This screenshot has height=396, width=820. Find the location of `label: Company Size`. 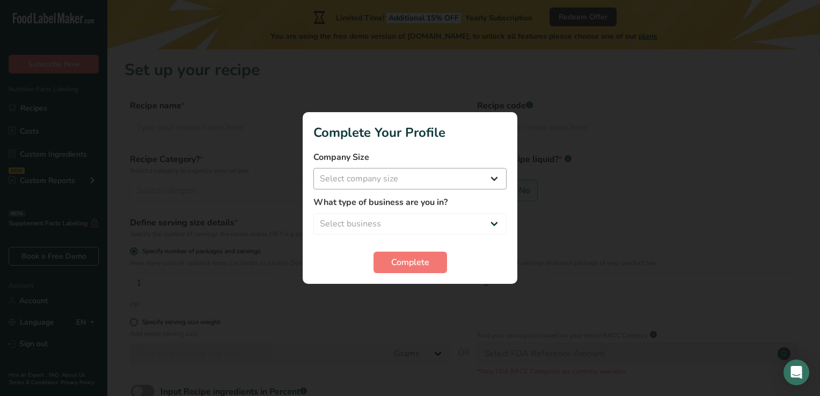

label: Company Size is located at coordinates (410, 157).